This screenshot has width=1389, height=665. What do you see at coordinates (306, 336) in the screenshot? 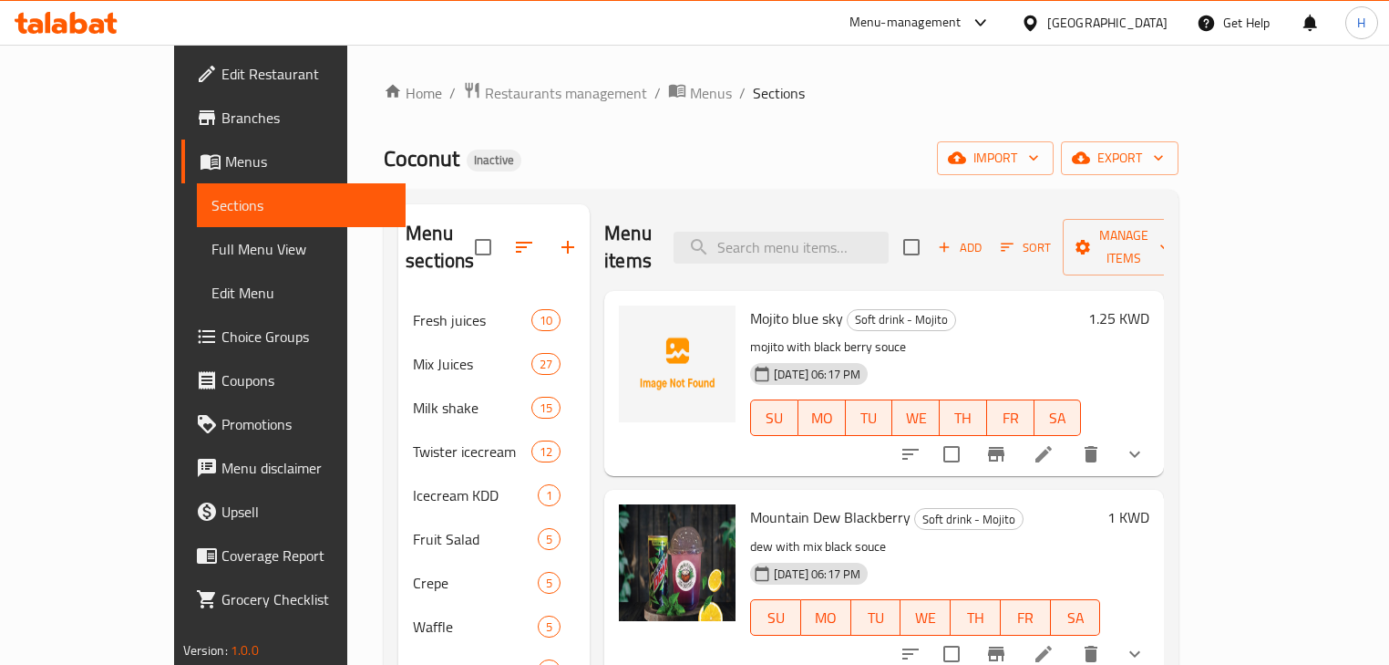
I see `span: Choice Groups` at bounding box center [306, 336].